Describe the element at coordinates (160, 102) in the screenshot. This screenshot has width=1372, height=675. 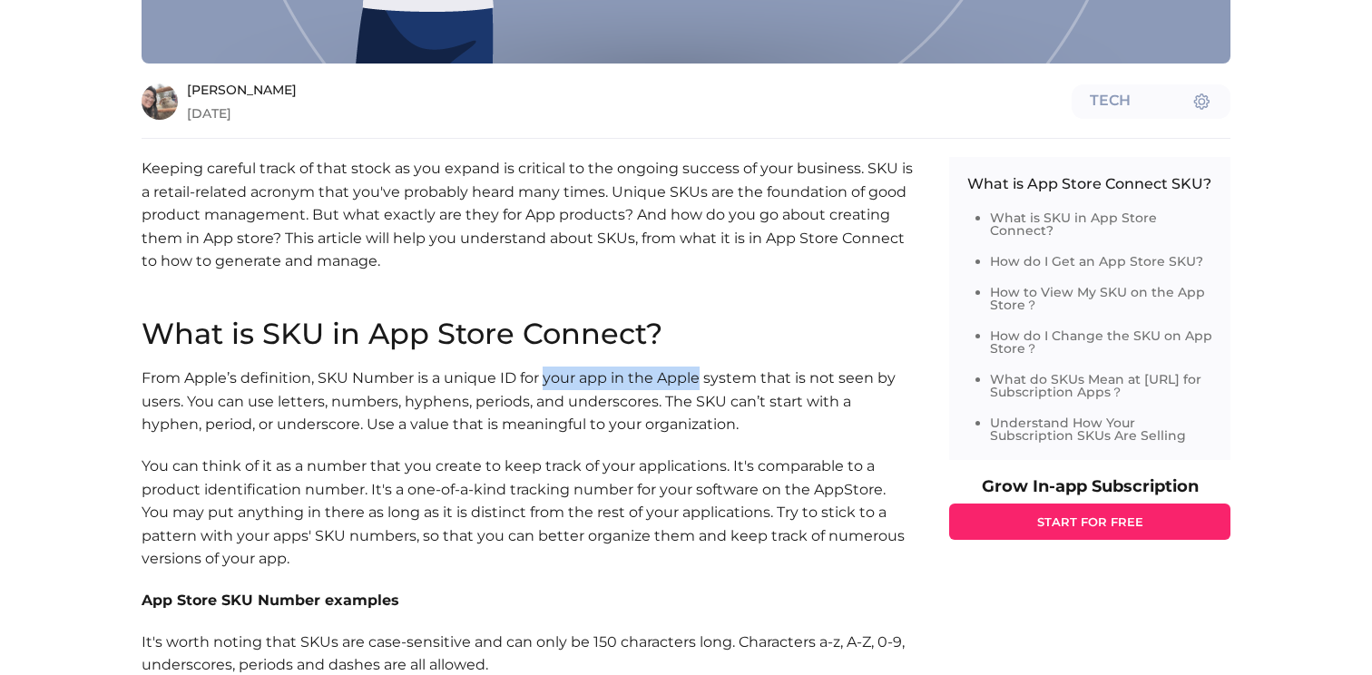
I see `img: aubrey.jpg` at that location.